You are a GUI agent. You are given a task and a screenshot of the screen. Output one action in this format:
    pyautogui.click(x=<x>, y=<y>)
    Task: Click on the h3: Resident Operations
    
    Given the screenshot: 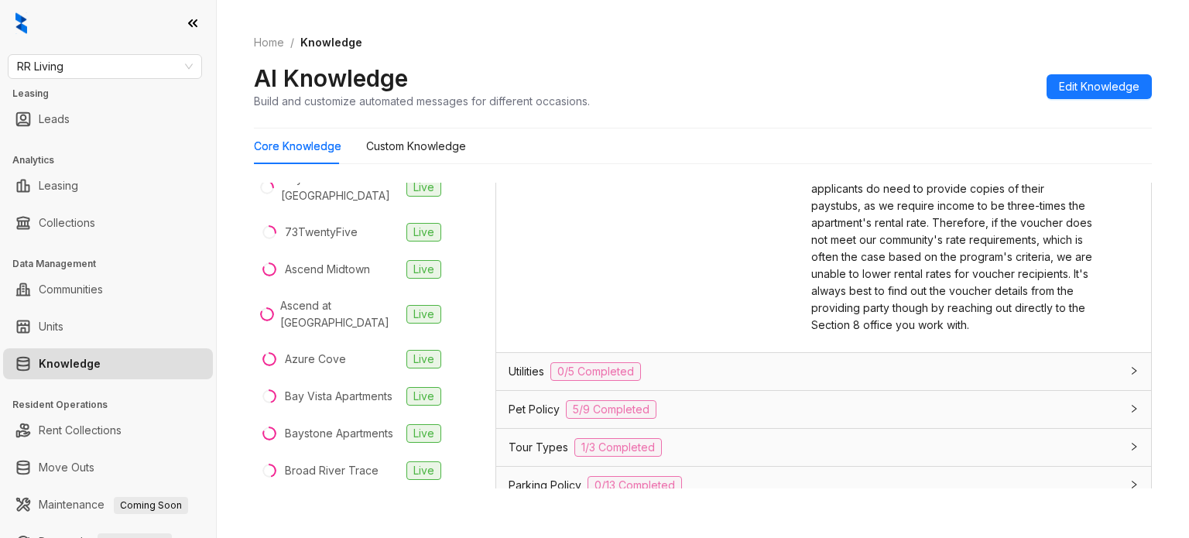 What is the action you would take?
    pyautogui.click(x=114, y=405)
    